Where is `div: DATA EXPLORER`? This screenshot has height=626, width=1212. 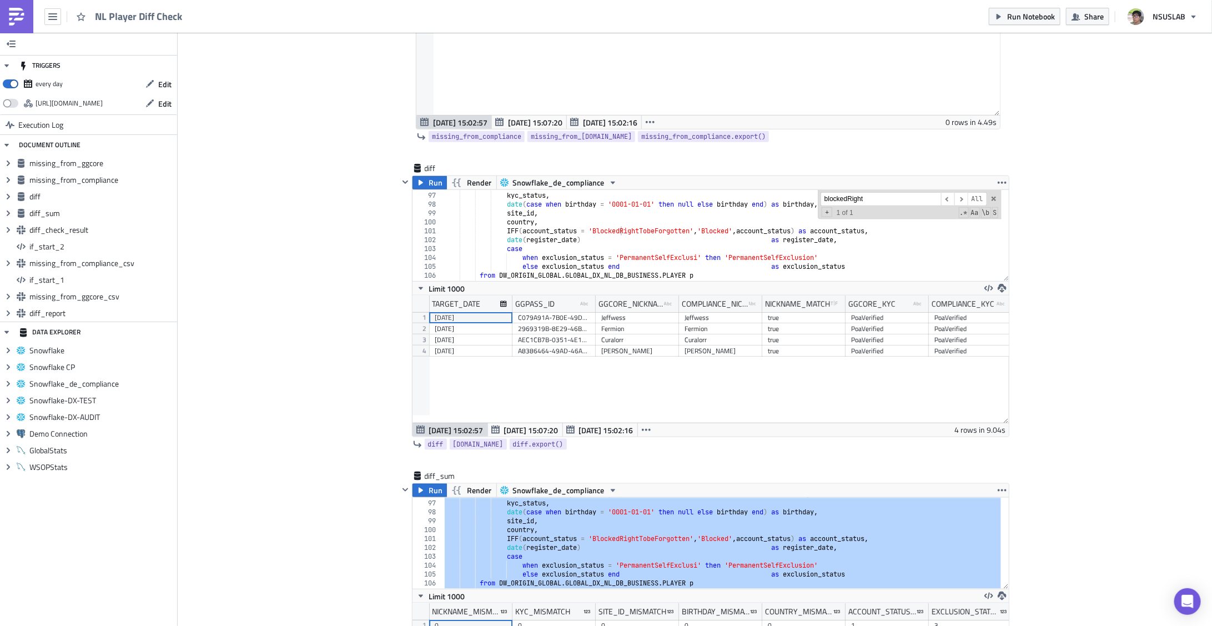
div: DATA EXPLORER is located at coordinates (49, 332).